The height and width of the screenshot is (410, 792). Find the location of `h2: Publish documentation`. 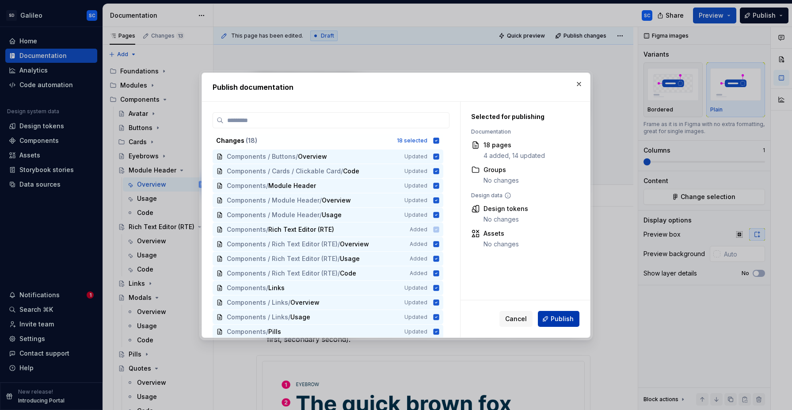

h2: Publish documentation is located at coordinates (396, 87).